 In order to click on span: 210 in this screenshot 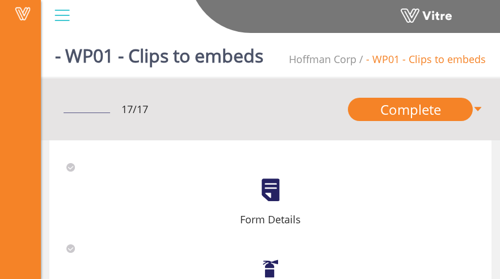, I will do `click(322, 59)`.